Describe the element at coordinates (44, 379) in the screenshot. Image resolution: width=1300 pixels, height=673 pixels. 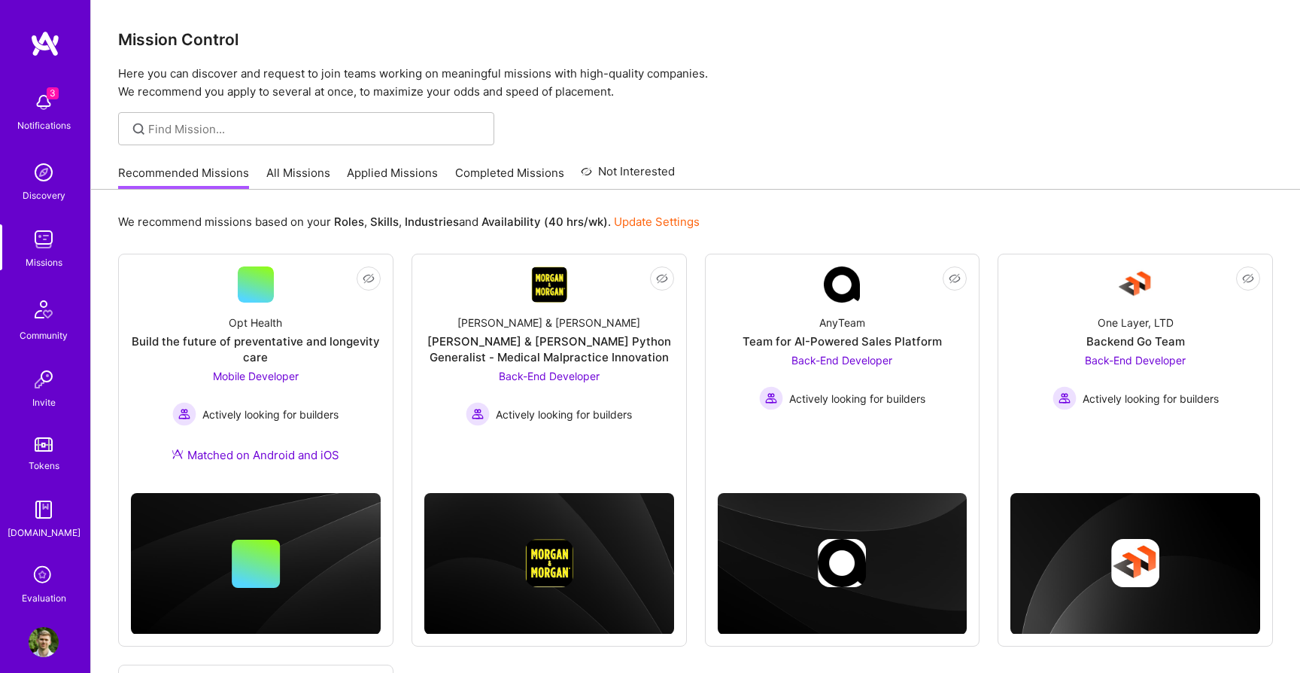
I see `img: Invite` at that location.